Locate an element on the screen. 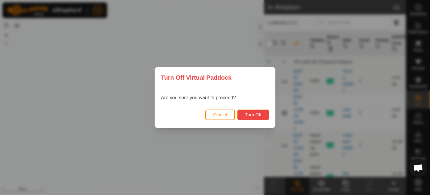 This screenshot has width=430, height=195. p: Are you sure you want to proceed? is located at coordinates (198, 98).